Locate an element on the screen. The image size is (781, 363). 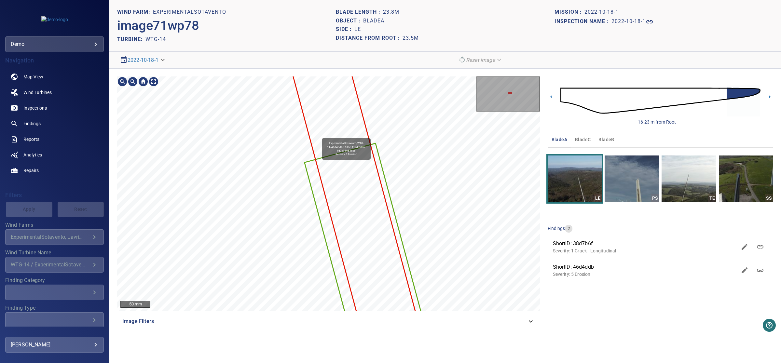
a: windturbines noActive is located at coordinates (54, 92).